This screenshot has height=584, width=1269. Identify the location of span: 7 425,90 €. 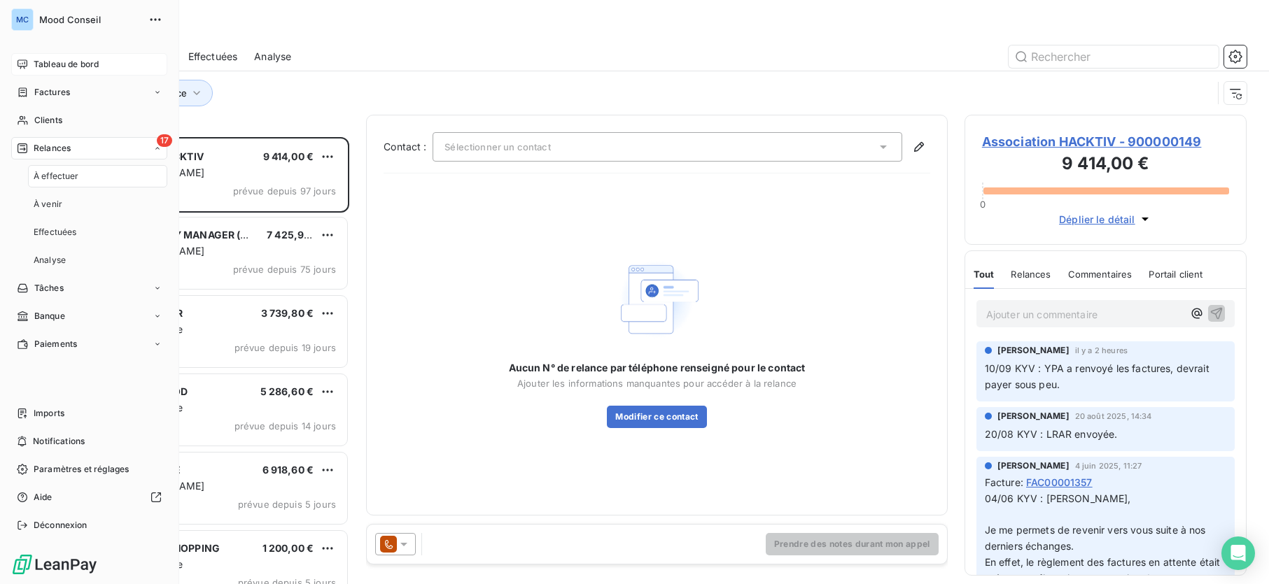
(293, 234).